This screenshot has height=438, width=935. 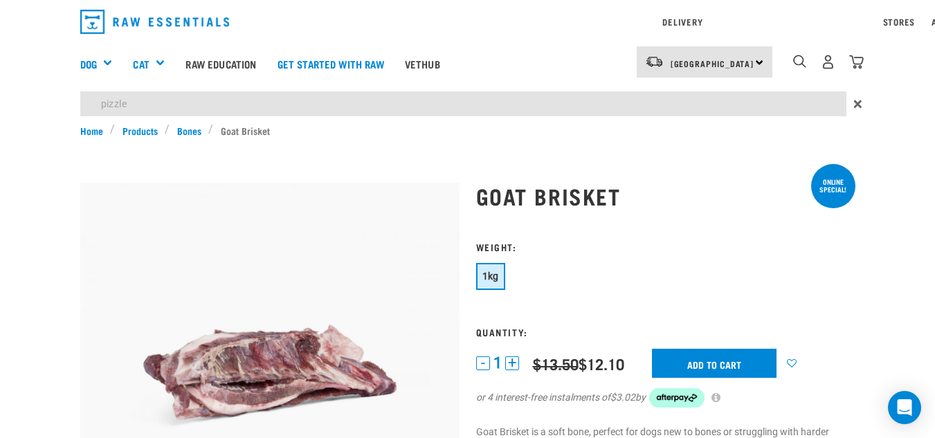 What do you see at coordinates (714, 363) in the screenshot?
I see `input: Add to cart` at bounding box center [714, 363].